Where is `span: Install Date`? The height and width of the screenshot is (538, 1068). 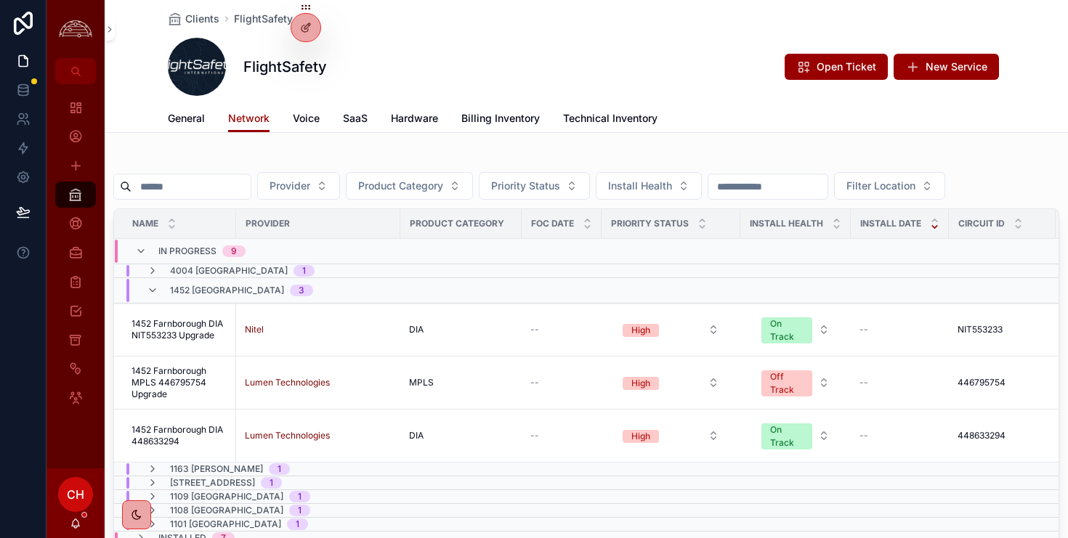
span: Install Date is located at coordinates (891, 224).